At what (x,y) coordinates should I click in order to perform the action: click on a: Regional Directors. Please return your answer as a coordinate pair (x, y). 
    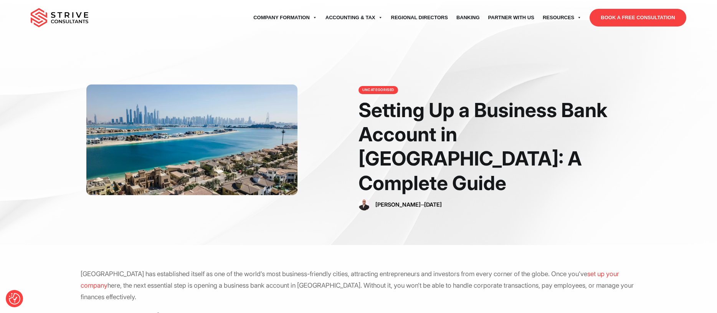
    Looking at the image, I should click on (419, 18).